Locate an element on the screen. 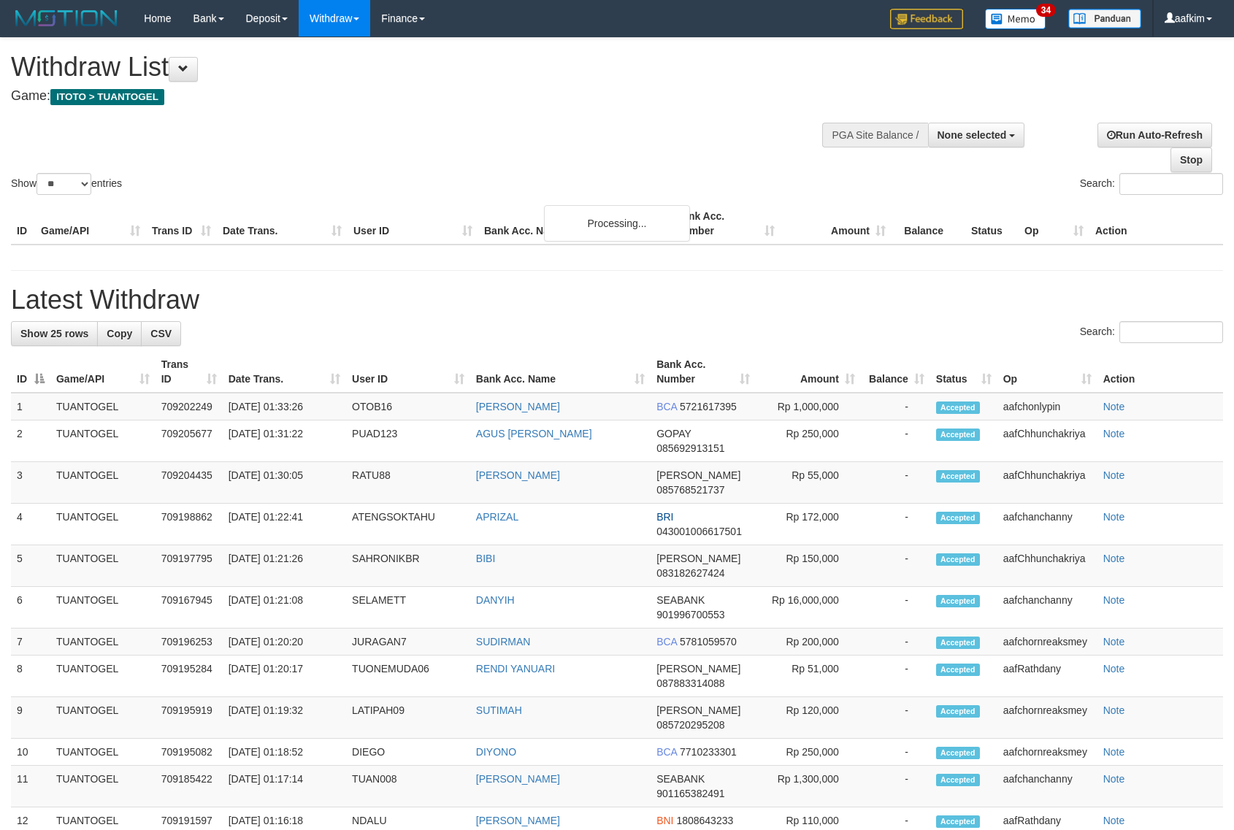 Image resolution: width=1234 pixels, height=830 pixels. th: Op is located at coordinates (1054, 223).